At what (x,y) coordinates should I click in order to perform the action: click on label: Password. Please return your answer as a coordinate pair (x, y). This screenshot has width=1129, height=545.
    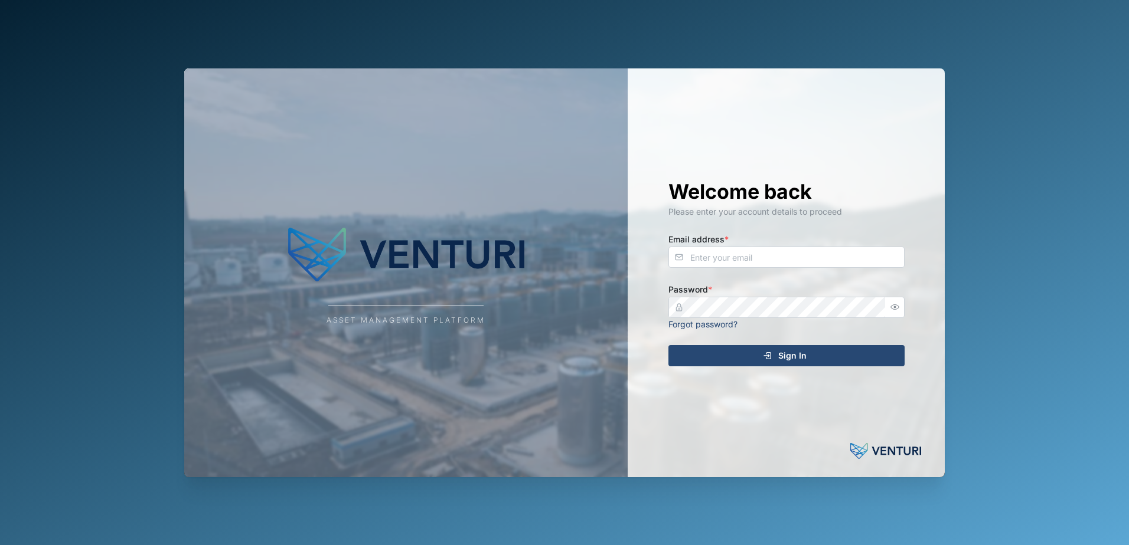
    Looking at the image, I should click on (690, 290).